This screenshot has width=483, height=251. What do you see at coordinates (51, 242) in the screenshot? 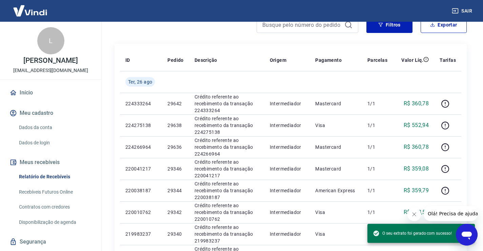
I see `a: Segurança` at bounding box center [51, 242].